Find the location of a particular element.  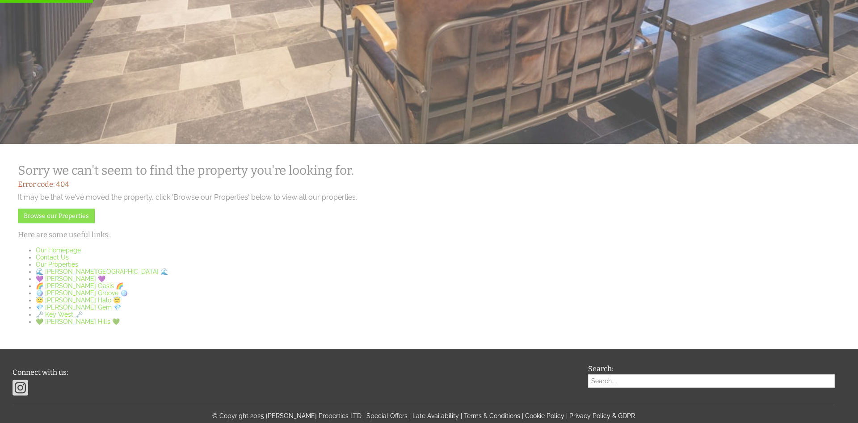

a: Special Offers is located at coordinates (387, 416).